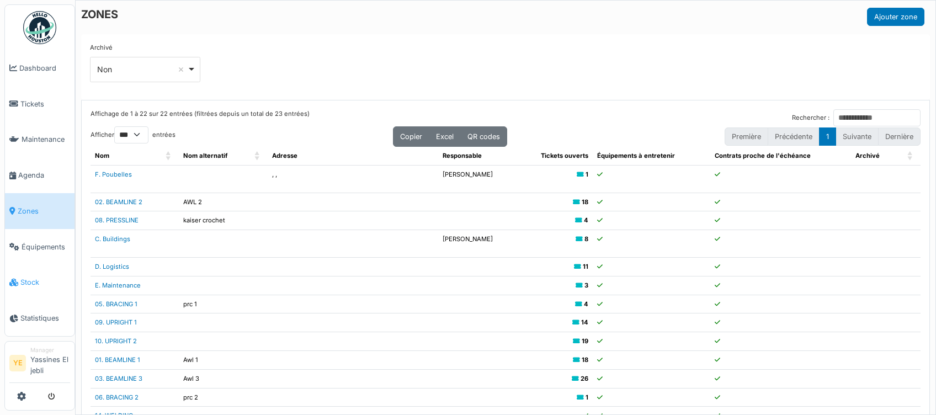 This screenshot has height=415, width=936. I want to click on td: prc 2, so click(223, 397).